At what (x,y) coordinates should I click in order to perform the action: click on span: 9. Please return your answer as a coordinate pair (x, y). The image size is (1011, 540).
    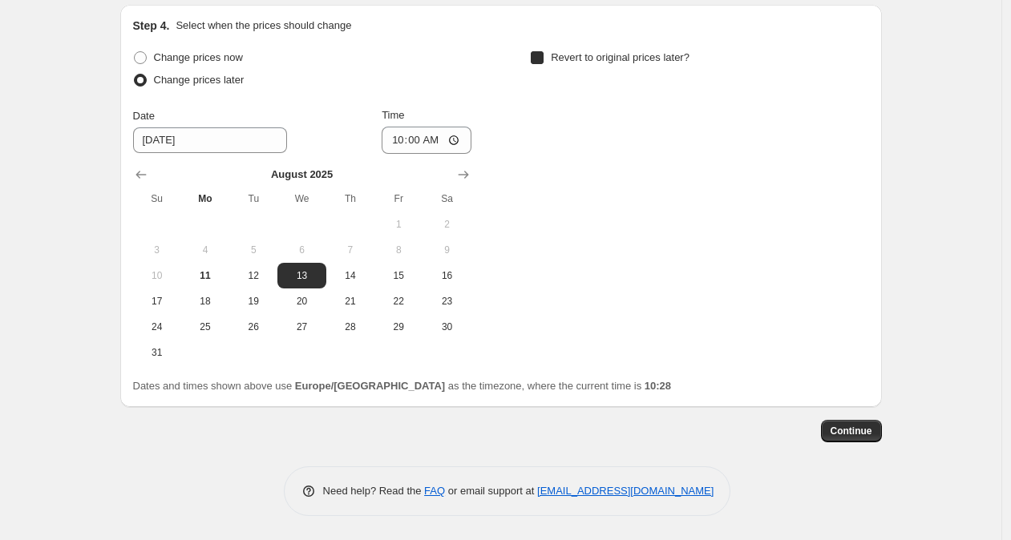
    Looking at the image, I should click on (447, 250).